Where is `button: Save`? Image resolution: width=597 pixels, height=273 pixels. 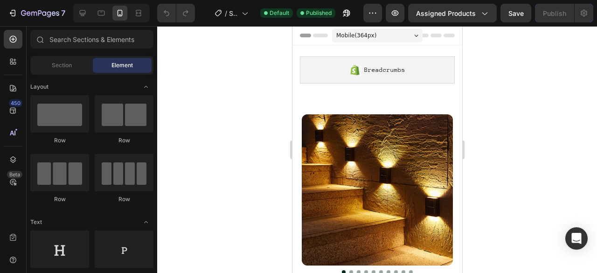
button: Save is located at coordinates (516, 13).